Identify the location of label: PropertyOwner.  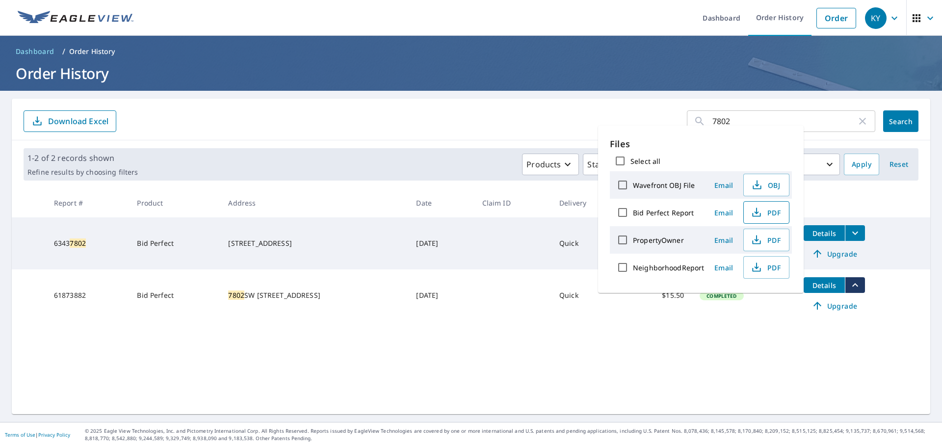
(658, 240).